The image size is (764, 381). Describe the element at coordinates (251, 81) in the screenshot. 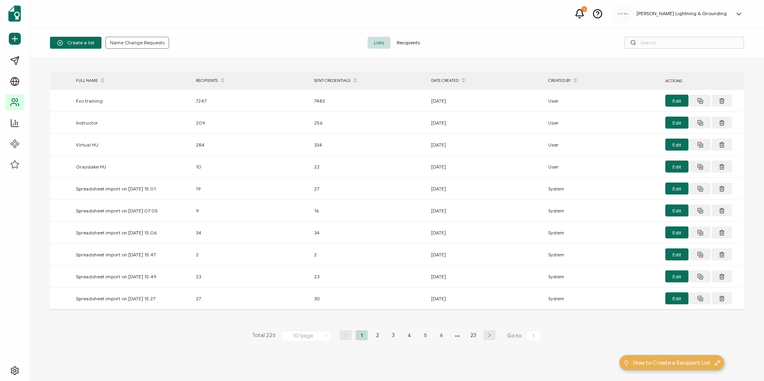

I see `div: RECIPIENTS` at that location.